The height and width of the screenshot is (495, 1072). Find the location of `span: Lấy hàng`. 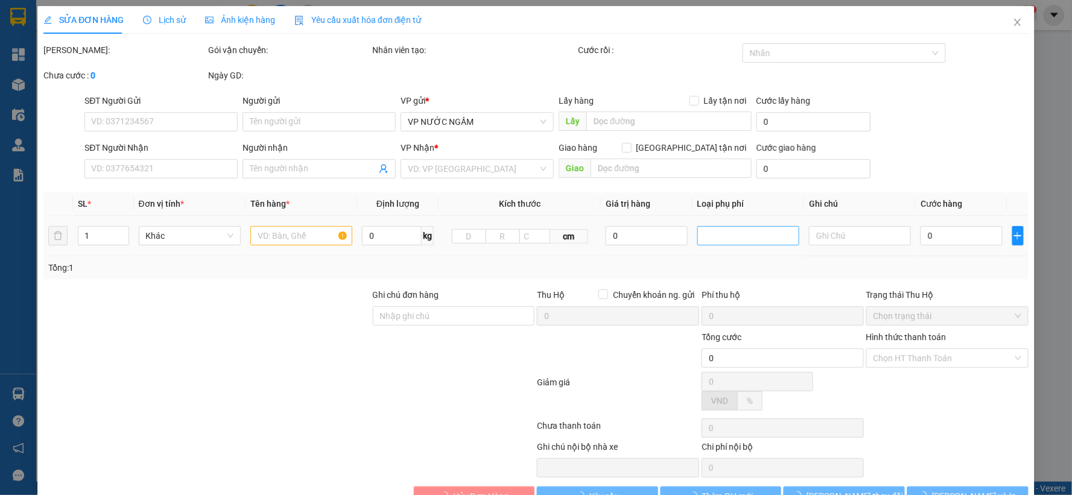

span: Lấy hàng is located at coordinates (577, 101).